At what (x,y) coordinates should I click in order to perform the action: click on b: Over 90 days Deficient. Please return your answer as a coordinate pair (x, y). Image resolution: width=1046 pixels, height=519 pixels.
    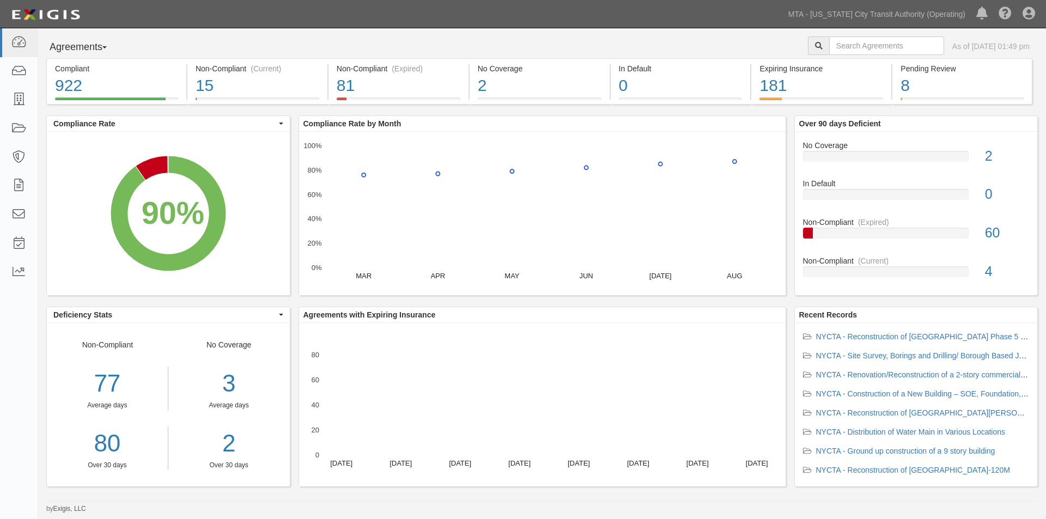
    Looking at the image, I should click on (840, 124).